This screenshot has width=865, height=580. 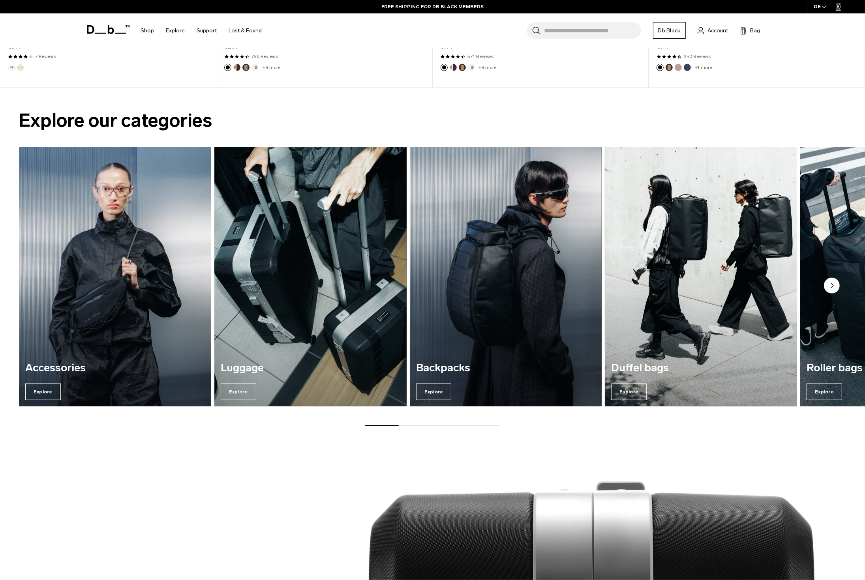 I want to click on h3: Accessories, so click(x=115, y=368).